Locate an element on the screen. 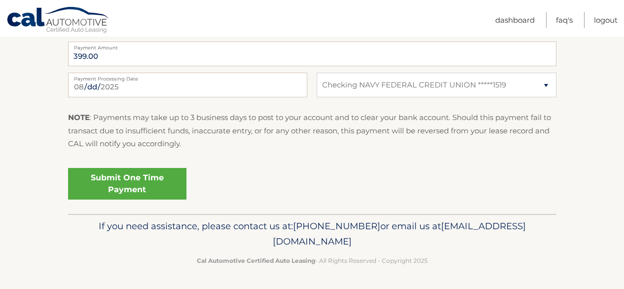  p: If you need assistance, please contact us at: or email us at is located at coordinates (312, 234).